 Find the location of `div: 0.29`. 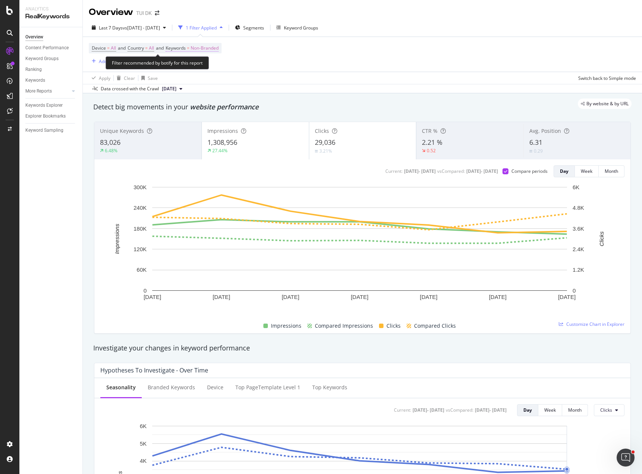

div: 0.29 is located at coordinates (539, 151).